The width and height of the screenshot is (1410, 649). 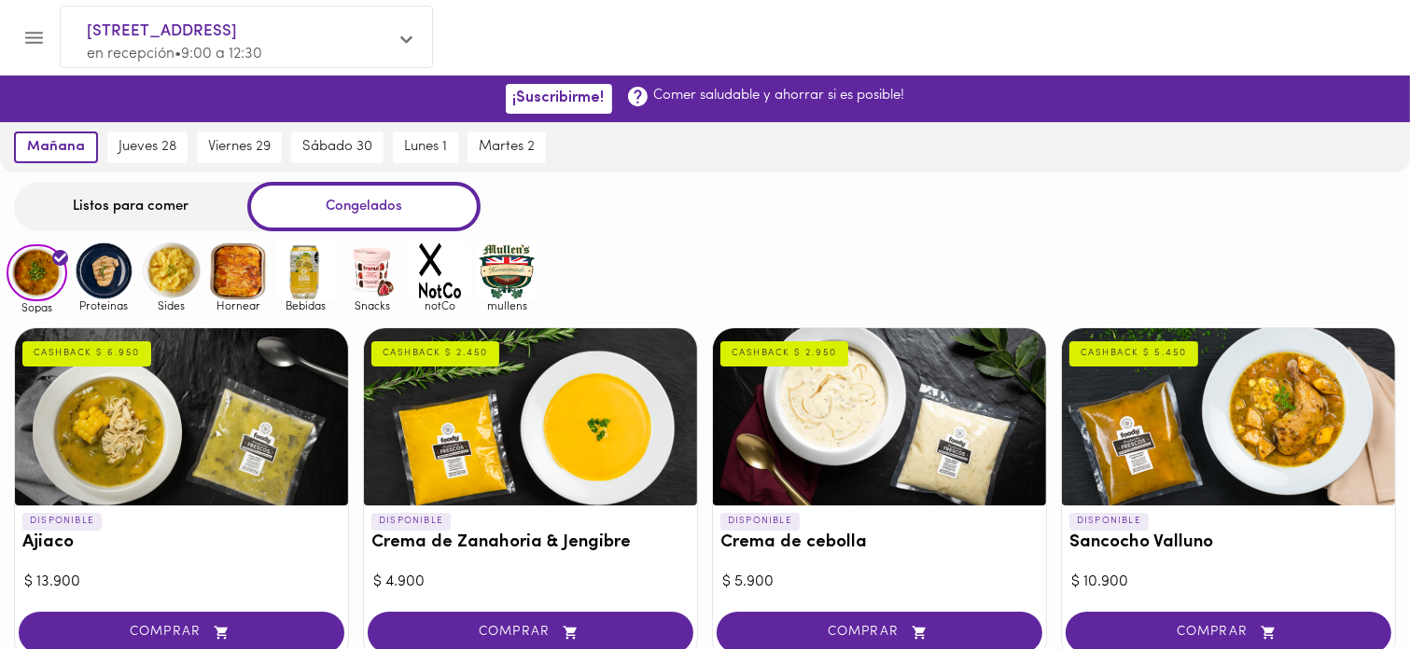 What do you see at coordinates (1228, 417) in the screenshot?
I see `div: Sancocho Valluno` at bounding box center [1228, 417].